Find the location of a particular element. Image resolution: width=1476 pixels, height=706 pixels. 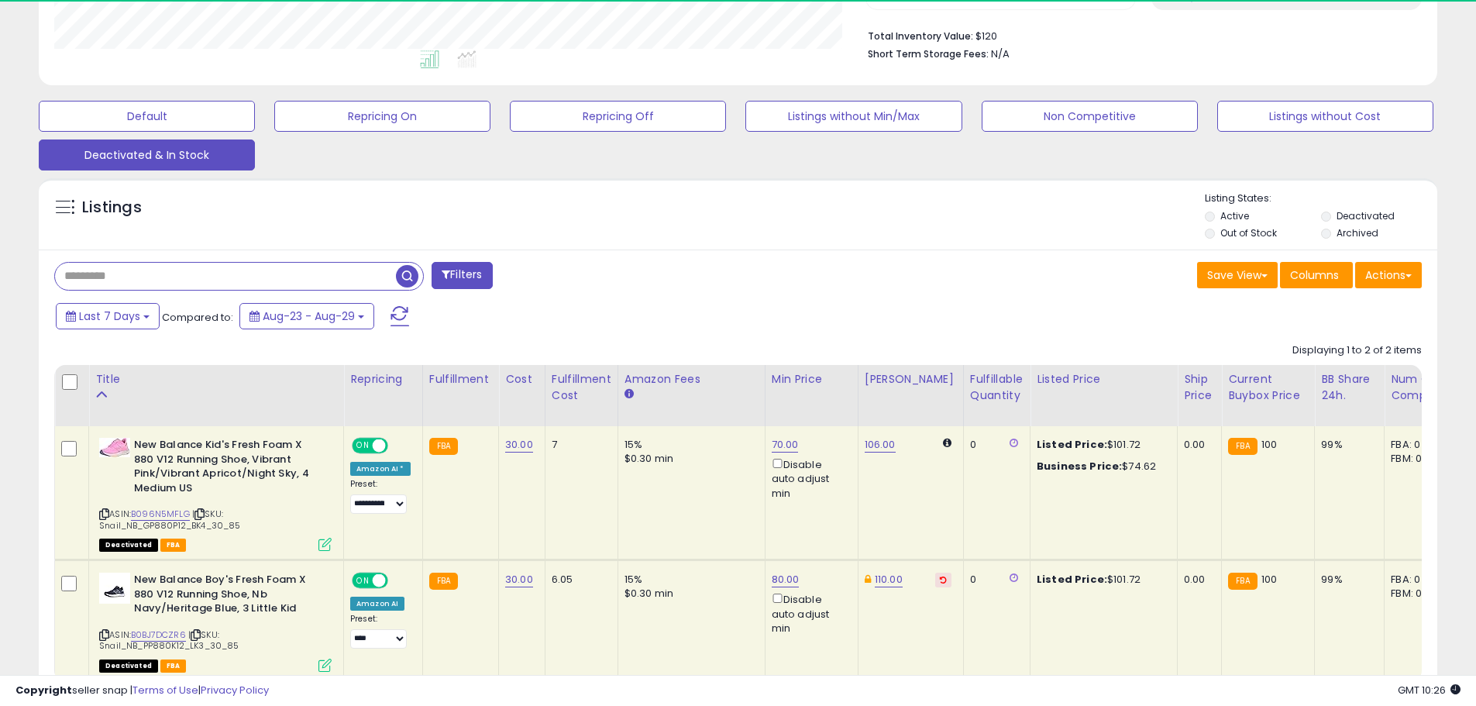

div: Min Price is located at coordinates (811, 379).